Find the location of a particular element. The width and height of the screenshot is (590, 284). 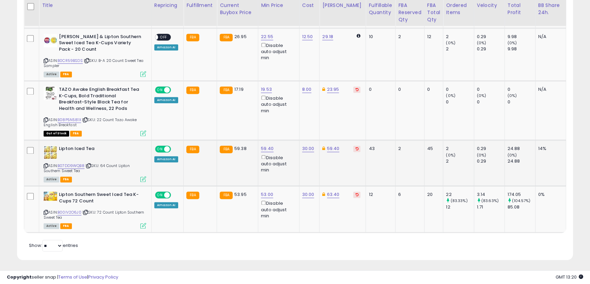

span: 53.95 is located at coordinates (241, 195).